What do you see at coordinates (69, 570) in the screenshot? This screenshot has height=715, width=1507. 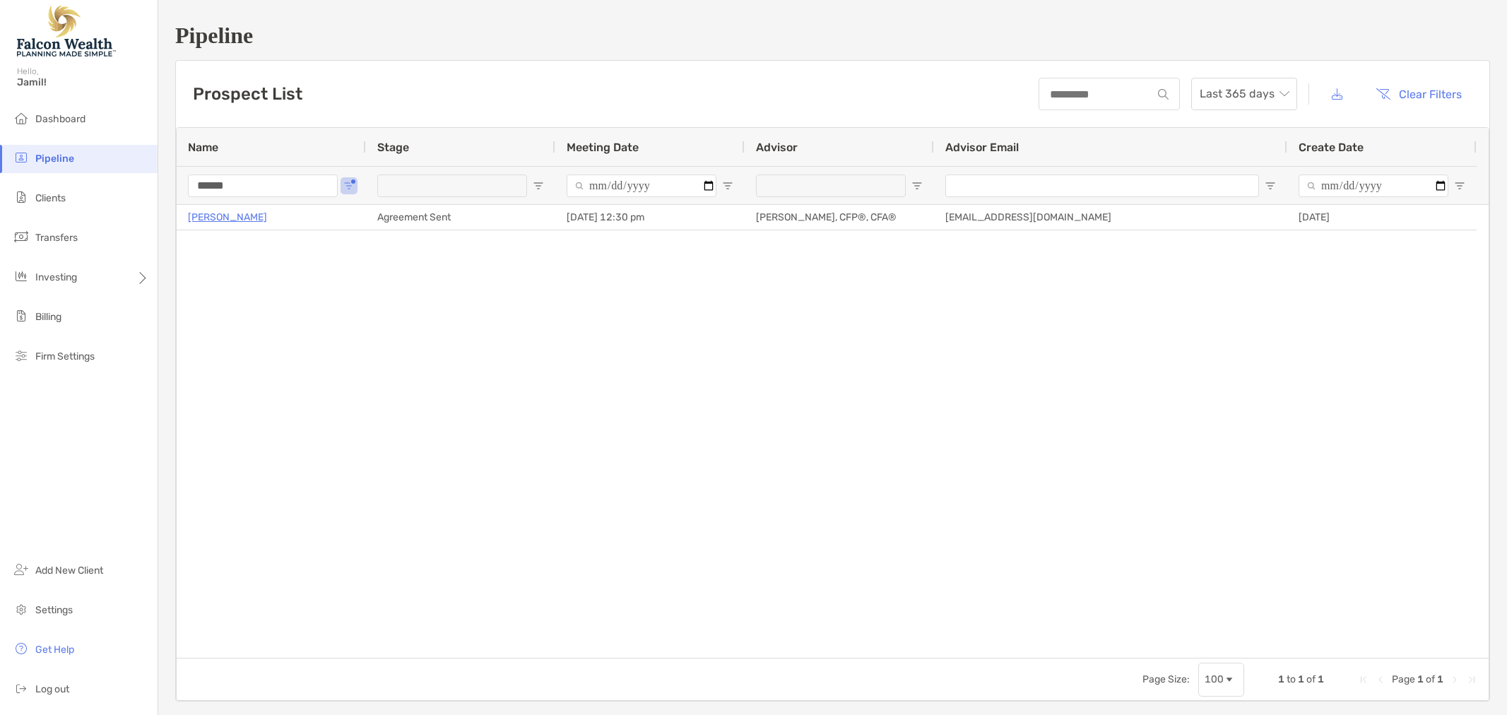 I see `span: Add New Client` at bounding box center [69, 570].